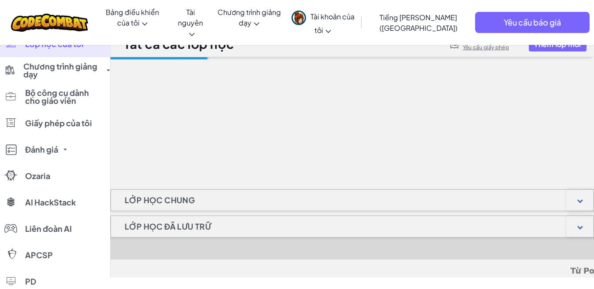  I want to click on font: Ozaria, so click(37, 176).